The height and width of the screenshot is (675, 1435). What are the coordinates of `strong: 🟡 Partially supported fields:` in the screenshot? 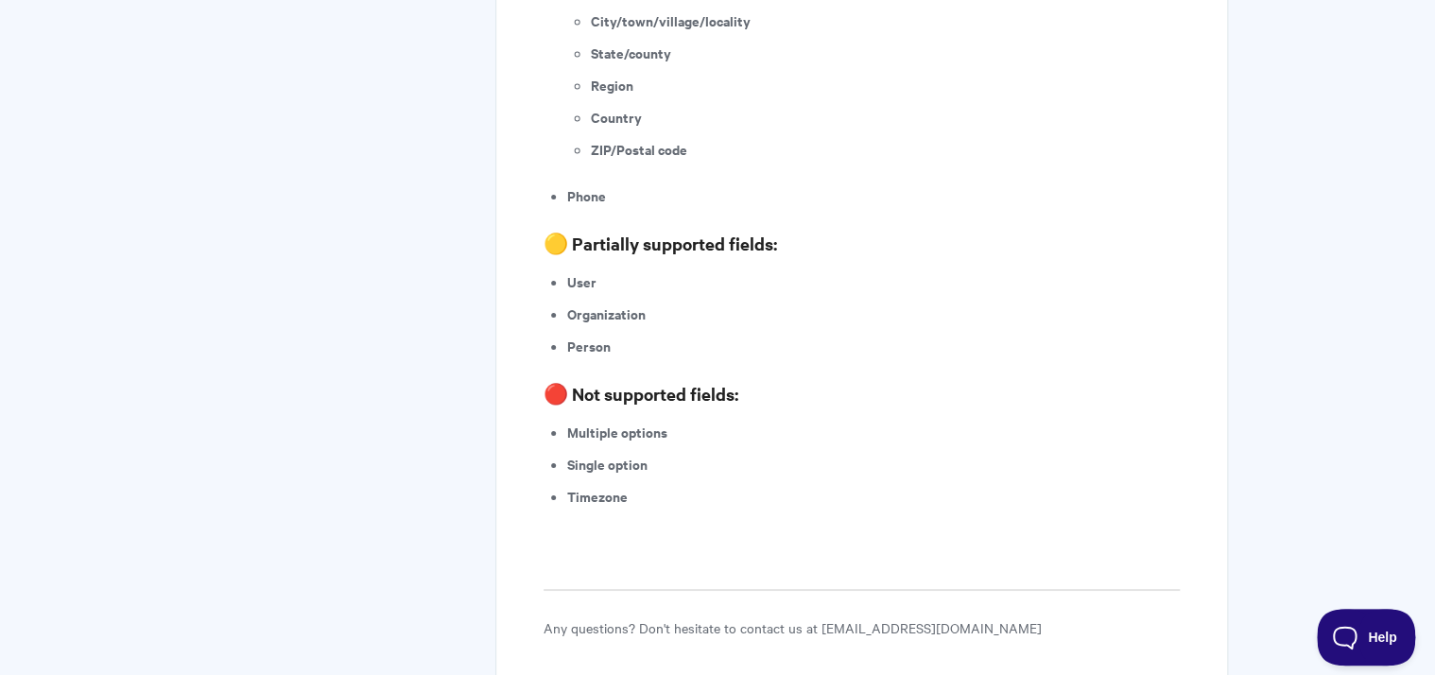 It's located at (660, 243).